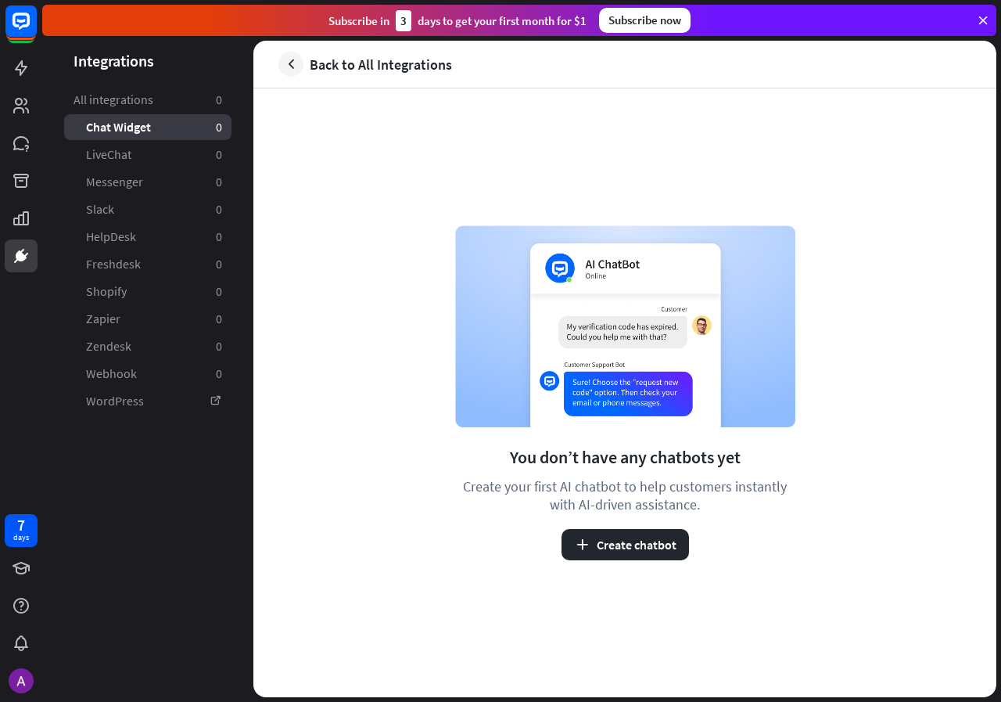  Describe the element at coordinates (148, 291) in the screenshot. I see `a: Shopify 0` at that location.